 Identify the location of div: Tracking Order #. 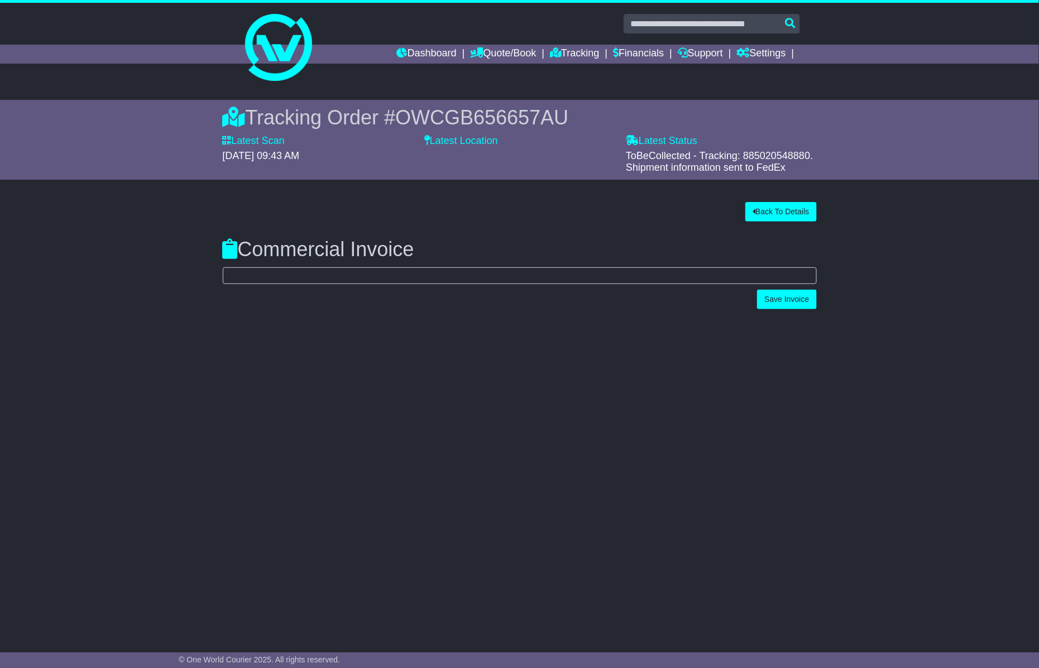
(520, 117).